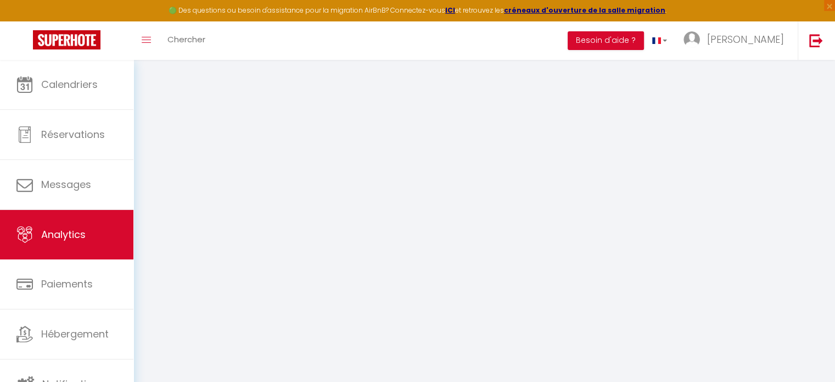  I want to click on span: Messages, so click(66, 184).